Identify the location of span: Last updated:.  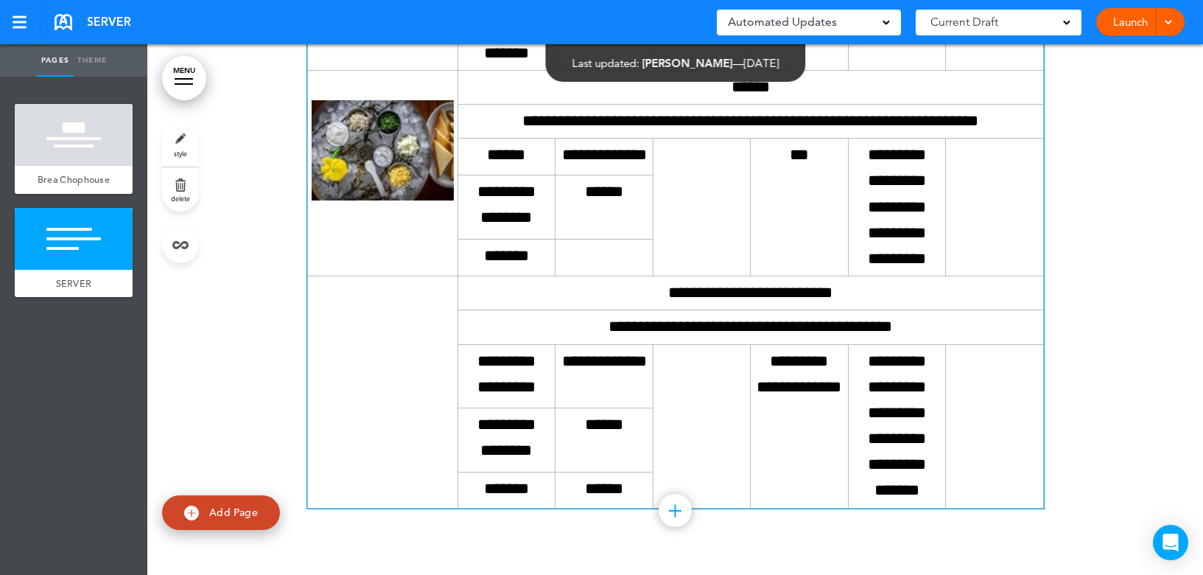
(605, 63).